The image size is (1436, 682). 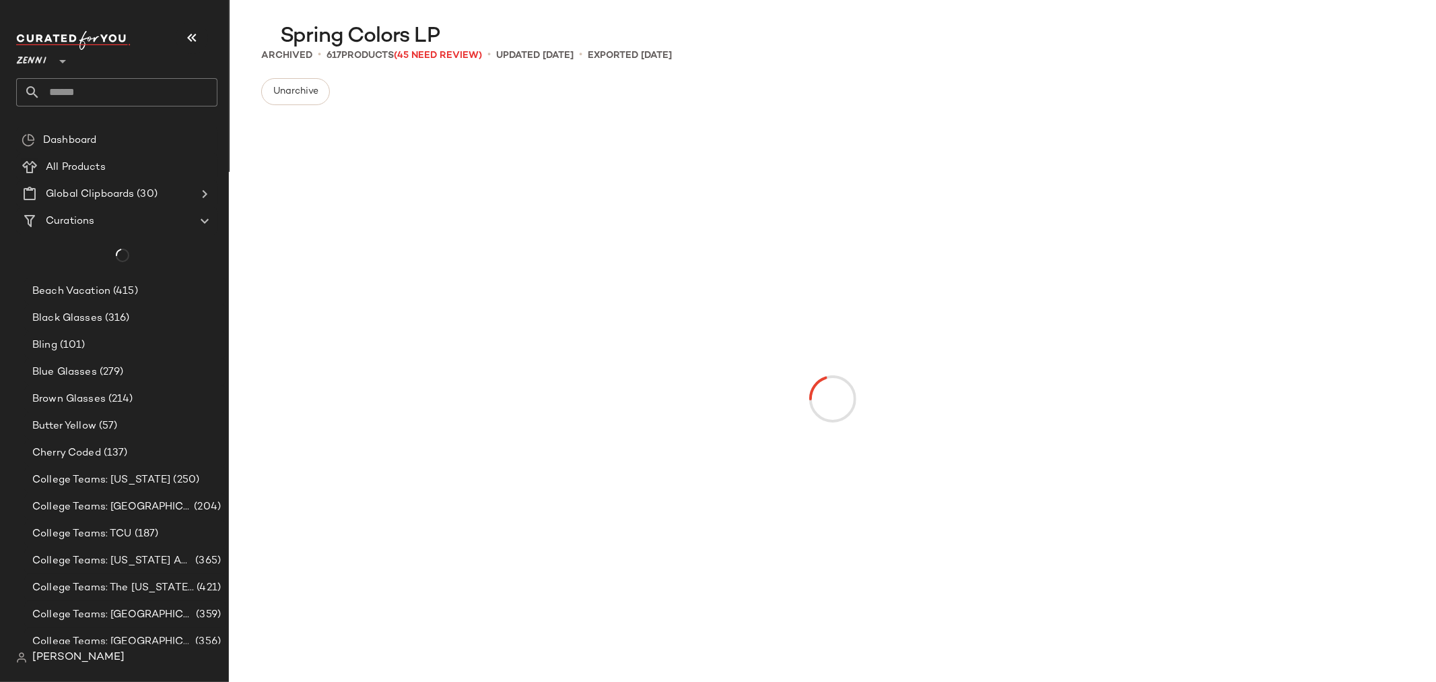 I want to click on span: Black Glasses, so click(x=67, y=318).